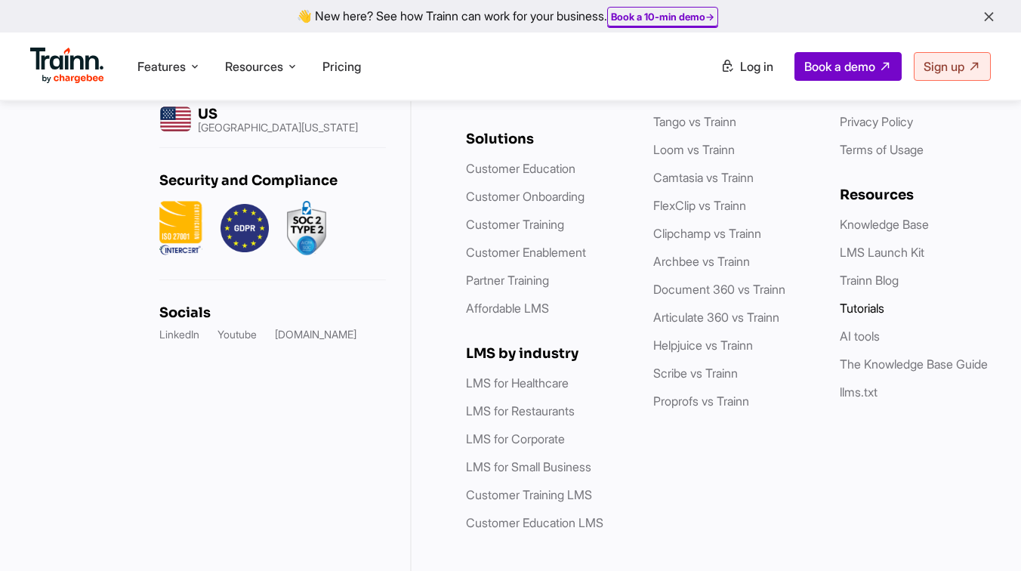 The width and height of the screenshot is (1021, 571). I want to click on span: Features, so click(162, 66).